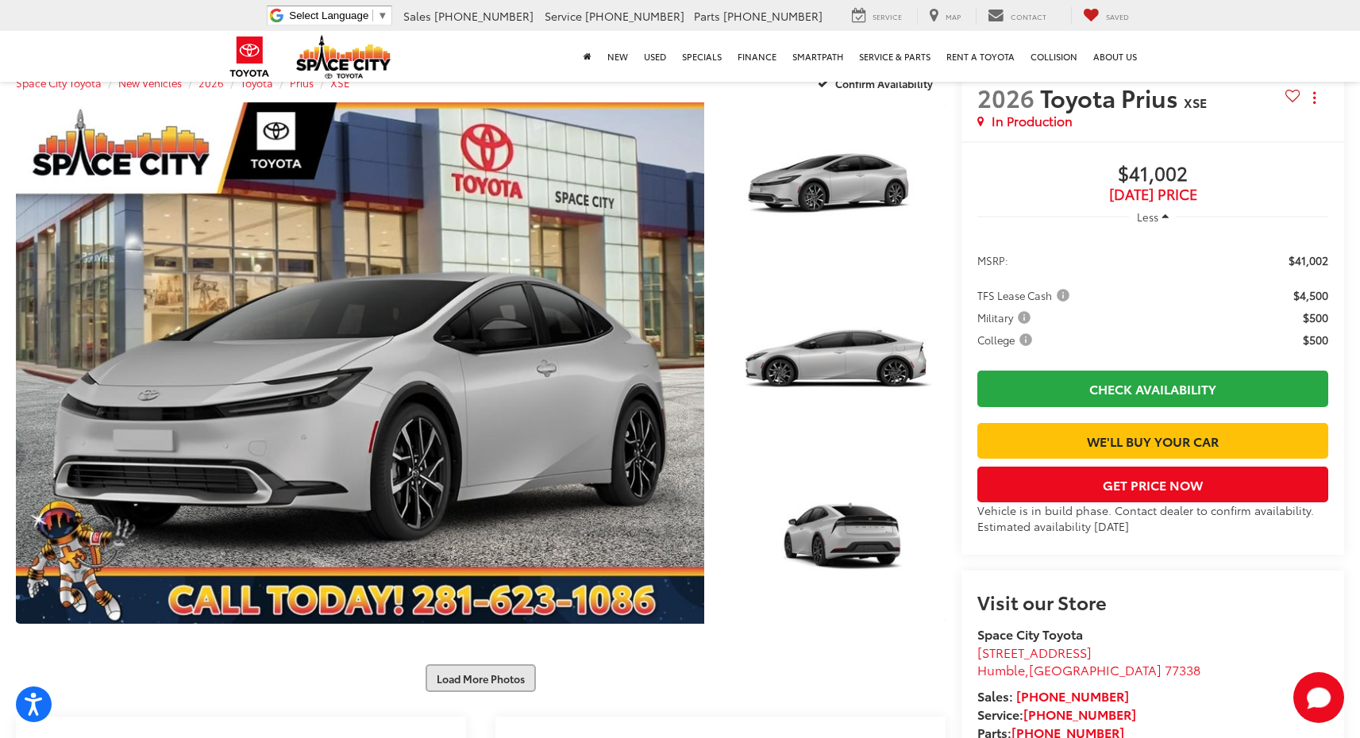  Describe the element at coordinates (1007, 318) in the screenshot. I see `button: Military` at that location.